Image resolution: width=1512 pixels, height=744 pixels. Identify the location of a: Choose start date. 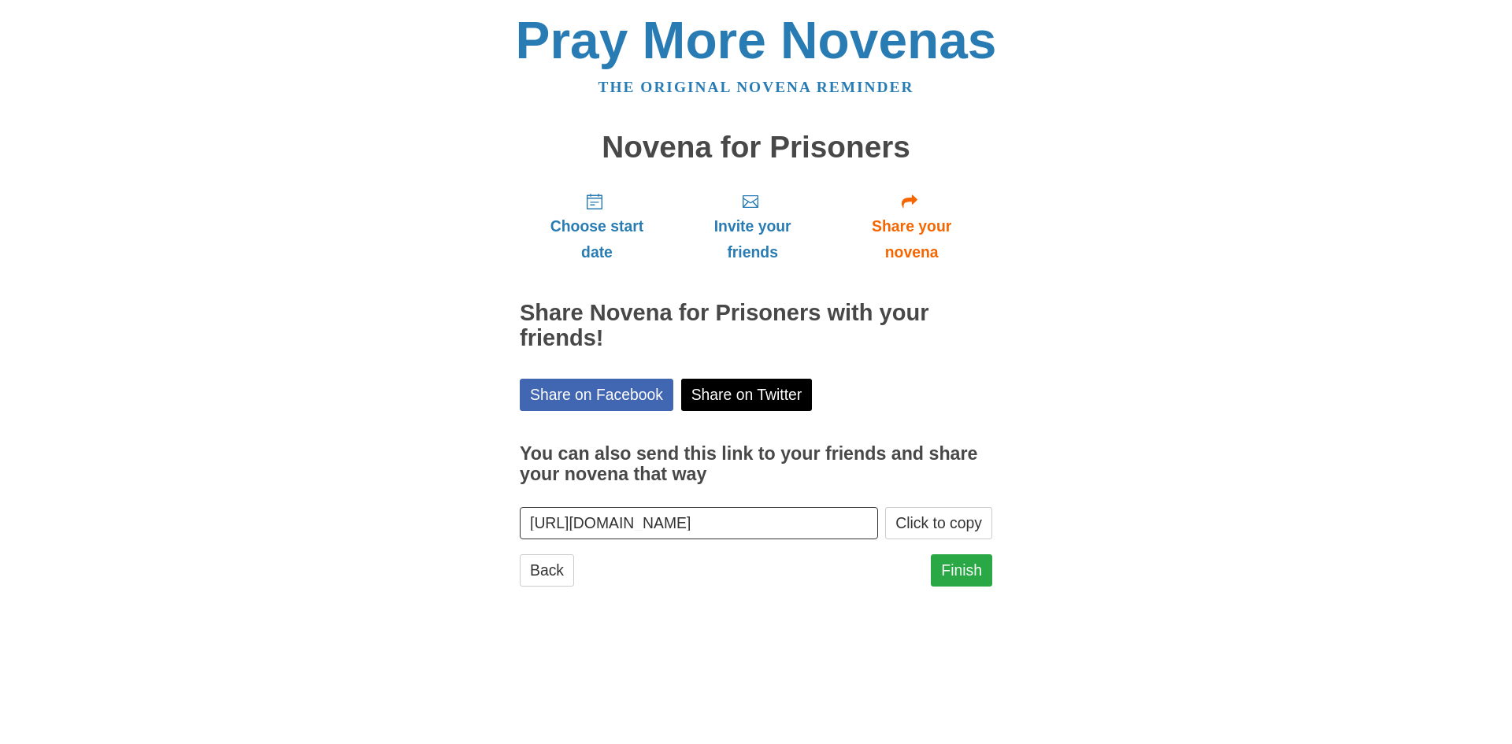
(597, 226).